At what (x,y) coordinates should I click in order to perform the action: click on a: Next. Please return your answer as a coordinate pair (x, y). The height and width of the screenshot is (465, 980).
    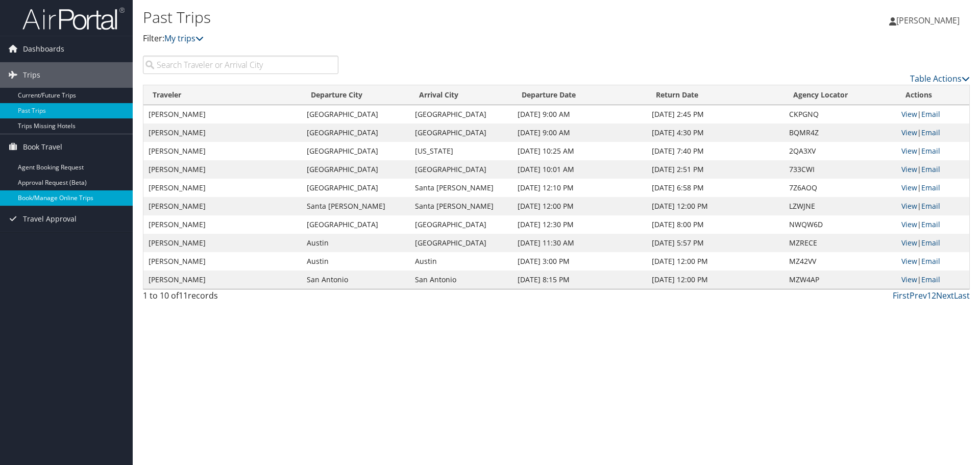
    Looking at the image, I should click on (945, 296).